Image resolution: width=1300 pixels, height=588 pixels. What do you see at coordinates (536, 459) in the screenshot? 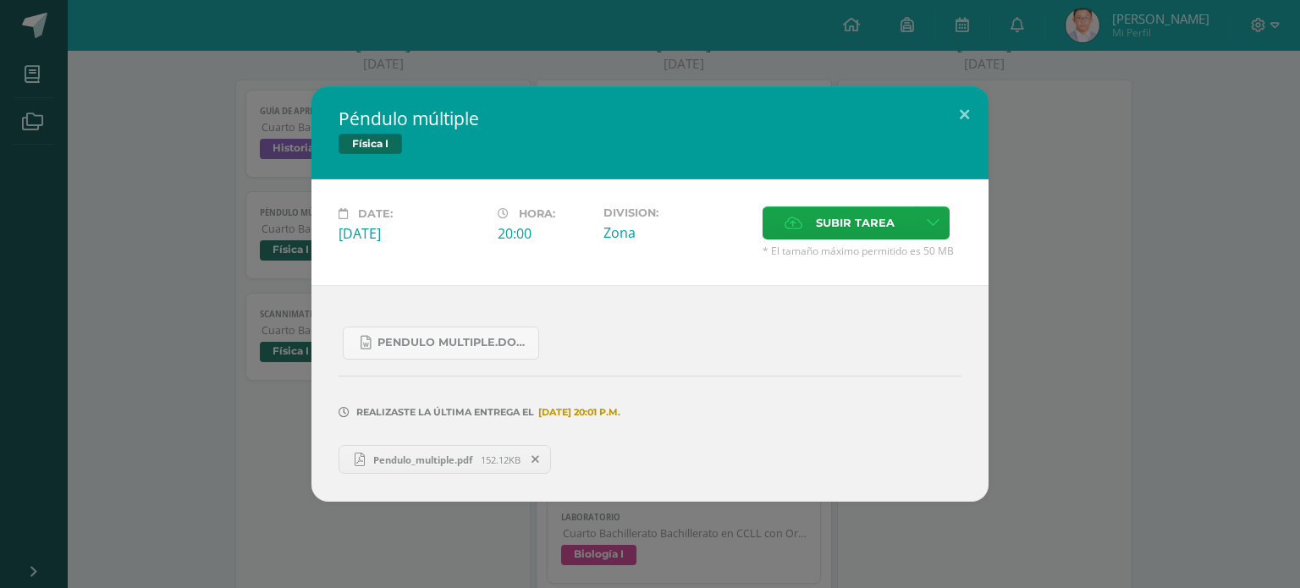
I see `span: Remover entrega` at bounding box center [536, 459].